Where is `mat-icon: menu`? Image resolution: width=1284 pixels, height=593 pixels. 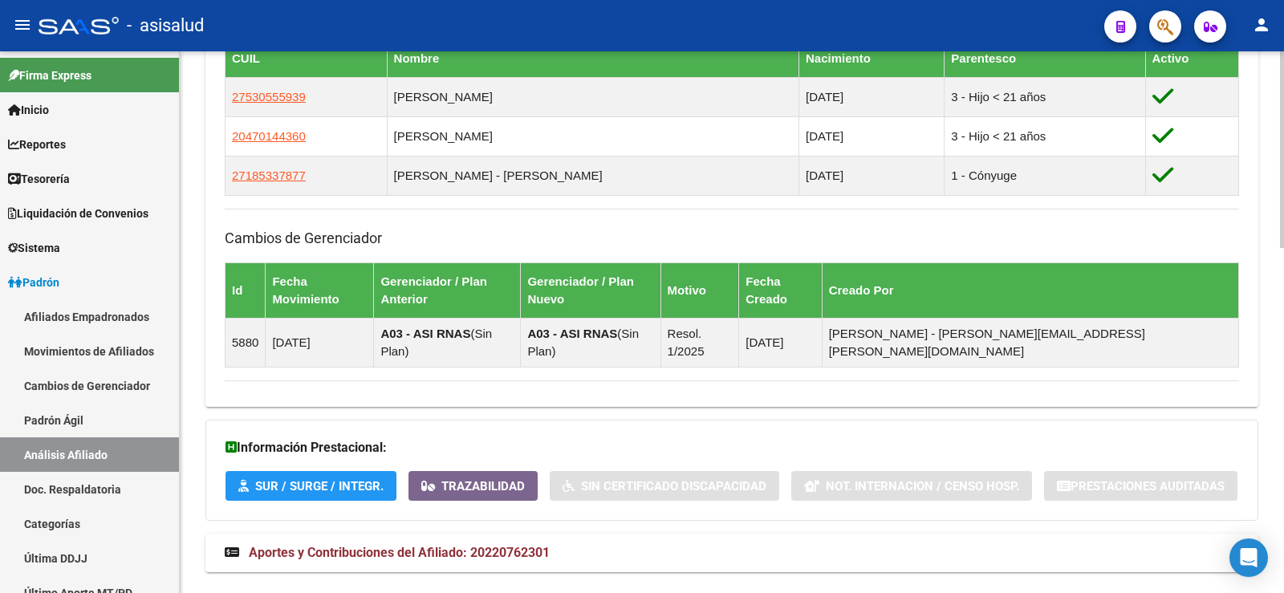 mat-icon: menu is located at coordinates (22, 25).